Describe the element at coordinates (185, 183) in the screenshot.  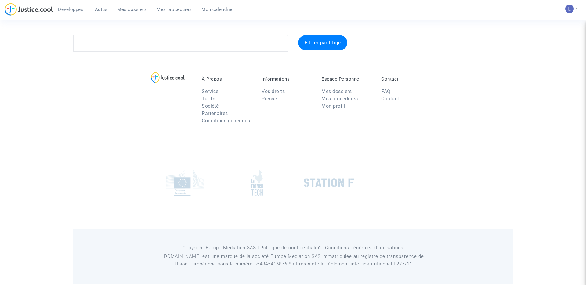
I see `img: europe_commision.png` at that location.